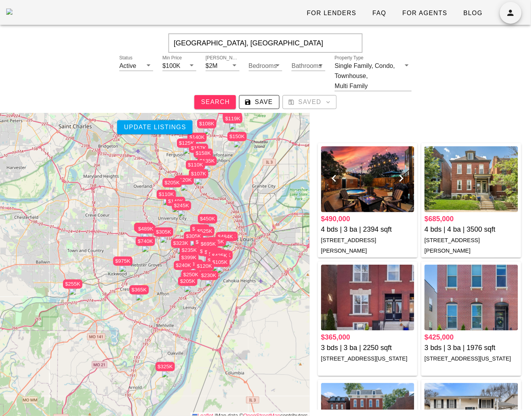  I want to click on div: $108K, so click(207, 124).